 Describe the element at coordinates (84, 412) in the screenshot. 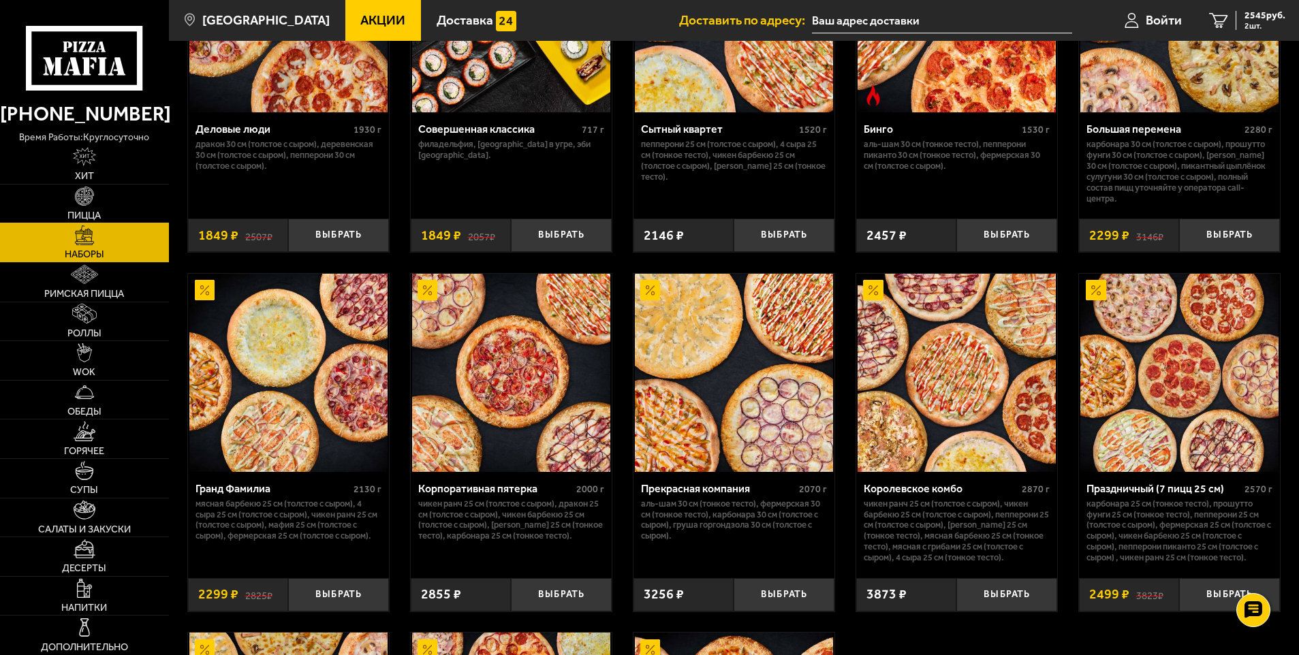

I see `span: Обеды` at that location.